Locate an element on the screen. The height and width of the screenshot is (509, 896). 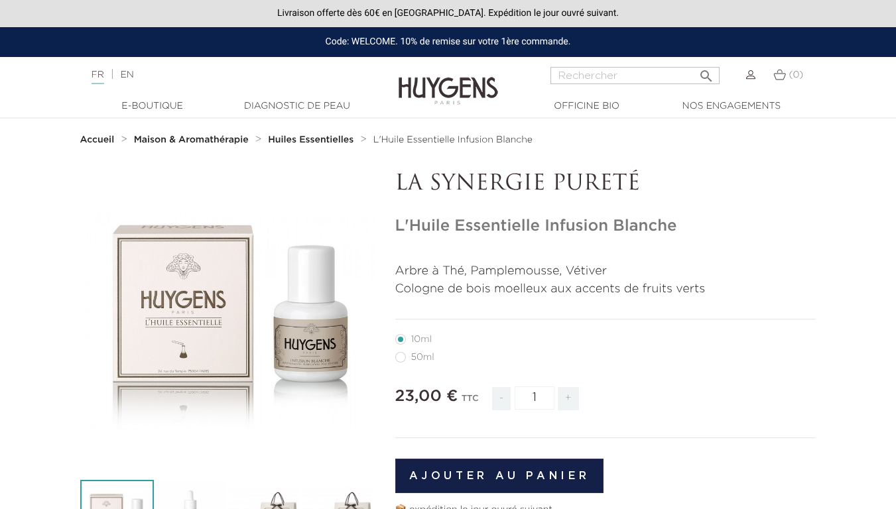
h1: L'Huile Essentielle Infusion Blanche is located at coordinates (605, 226).